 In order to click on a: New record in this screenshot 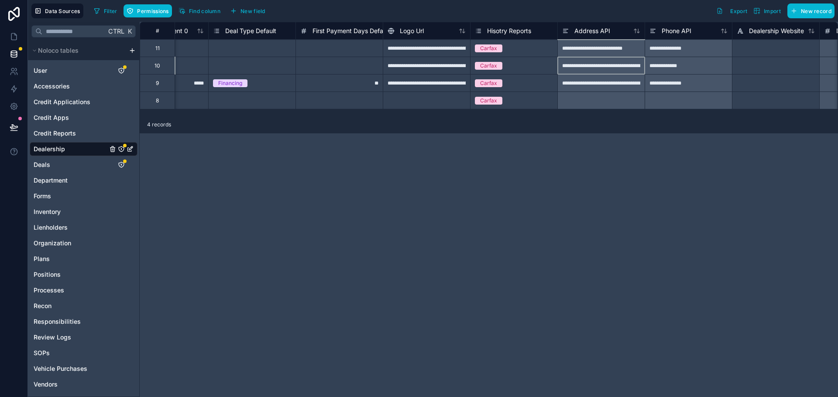, I will do `click(809, 11)`.